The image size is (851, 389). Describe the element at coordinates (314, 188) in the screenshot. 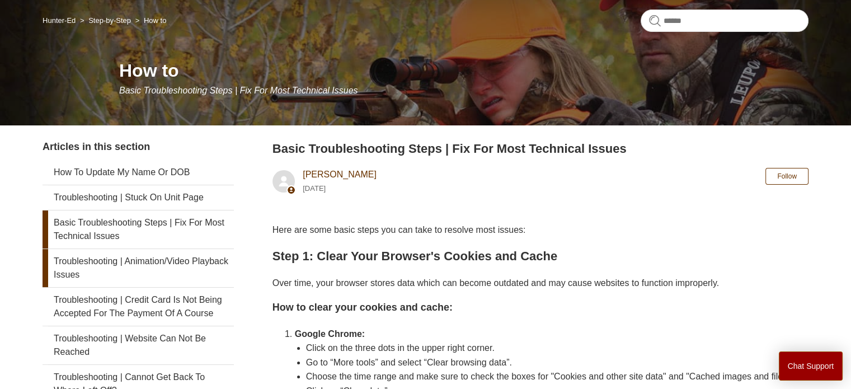

I see `time: 05/15/2024, 14:19` at that location.